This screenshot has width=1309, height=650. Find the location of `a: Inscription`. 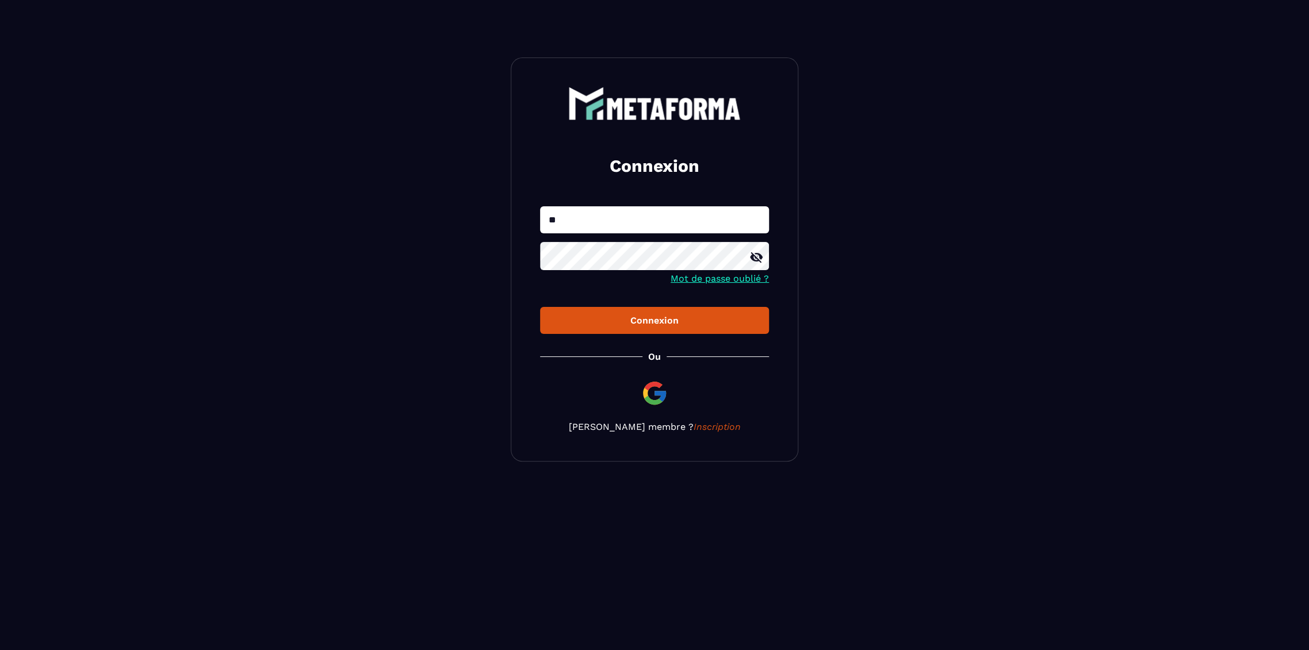

a: Inscription is located at coordinates (717, 427).